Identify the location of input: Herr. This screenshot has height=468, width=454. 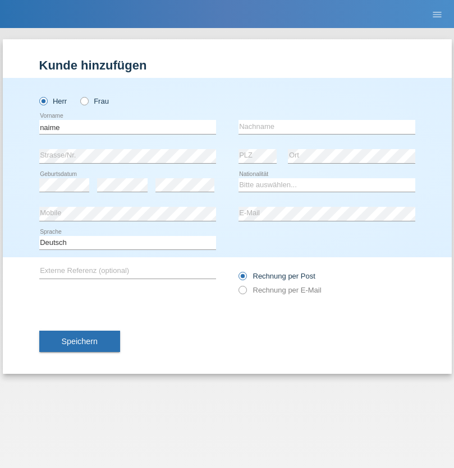
(43, 100).